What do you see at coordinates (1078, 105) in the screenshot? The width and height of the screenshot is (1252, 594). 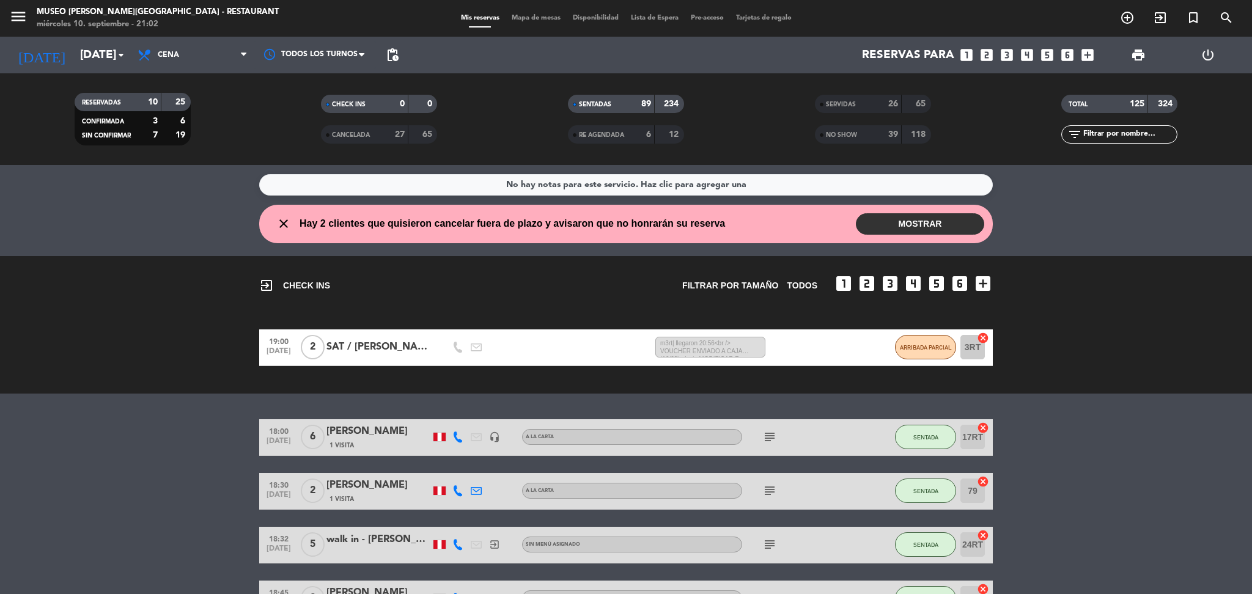 I see `span: TOTAL` at bounding box center [1078, 105].